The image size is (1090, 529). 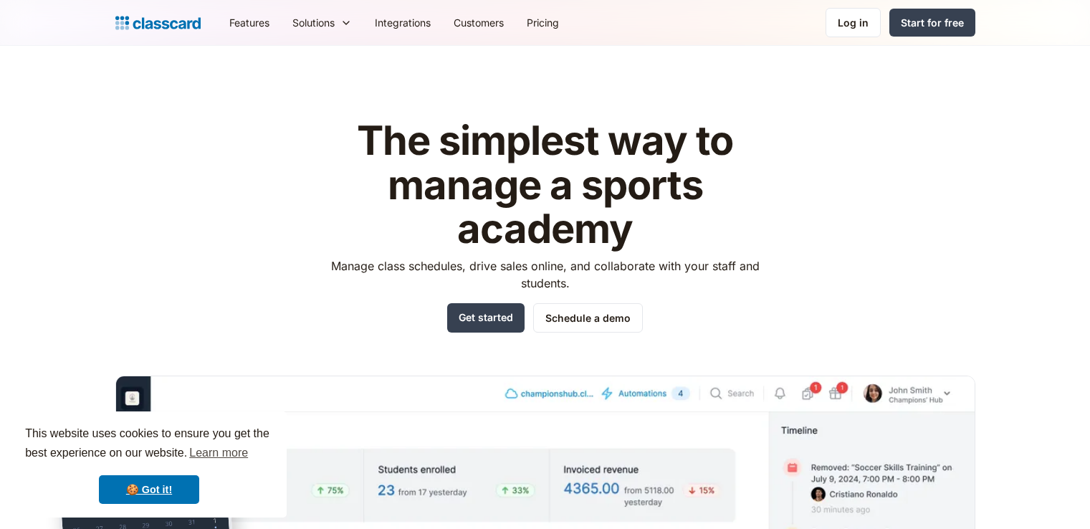 I want to click on a: Get started, so click(x=486, y=317).